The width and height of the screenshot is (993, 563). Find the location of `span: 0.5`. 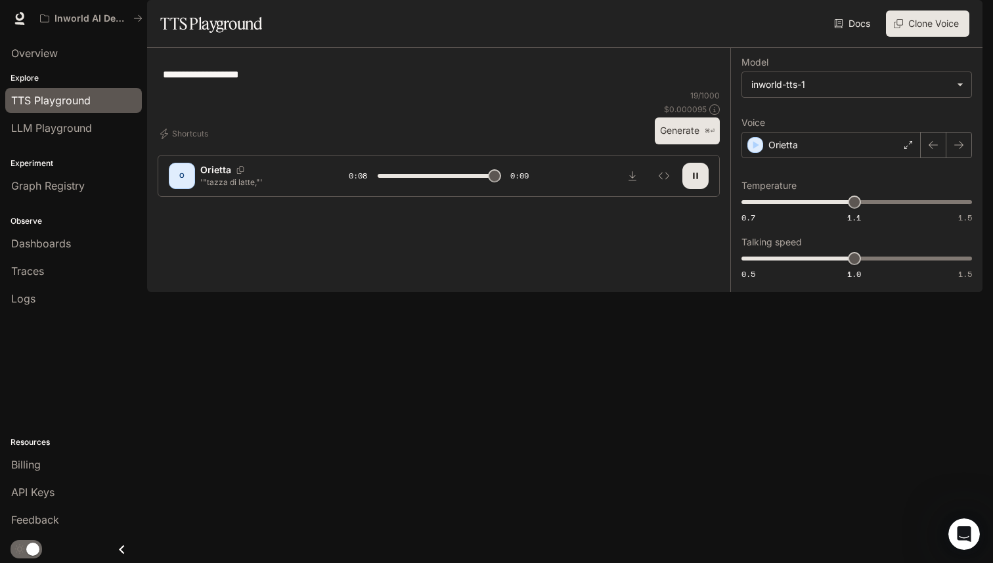

span: 0.5 is located at coordinates (748, 274).